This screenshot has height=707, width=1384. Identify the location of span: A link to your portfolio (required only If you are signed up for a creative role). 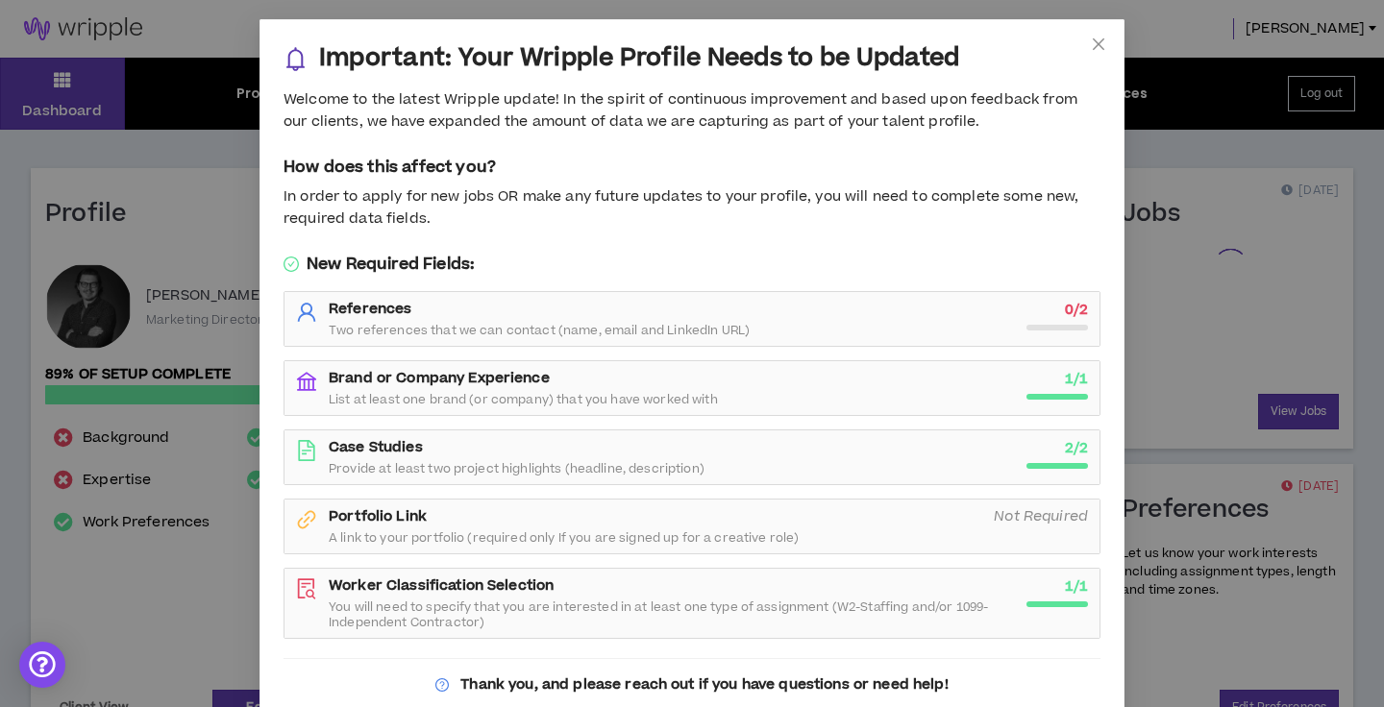
(563, 538).